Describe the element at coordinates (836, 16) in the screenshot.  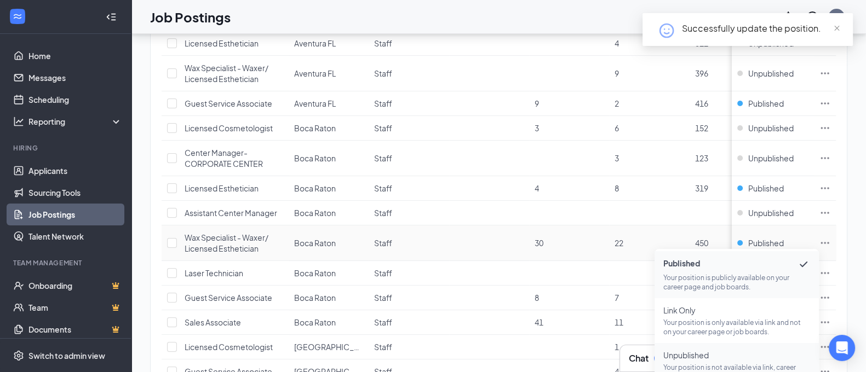
I see `div: SA` at that location.